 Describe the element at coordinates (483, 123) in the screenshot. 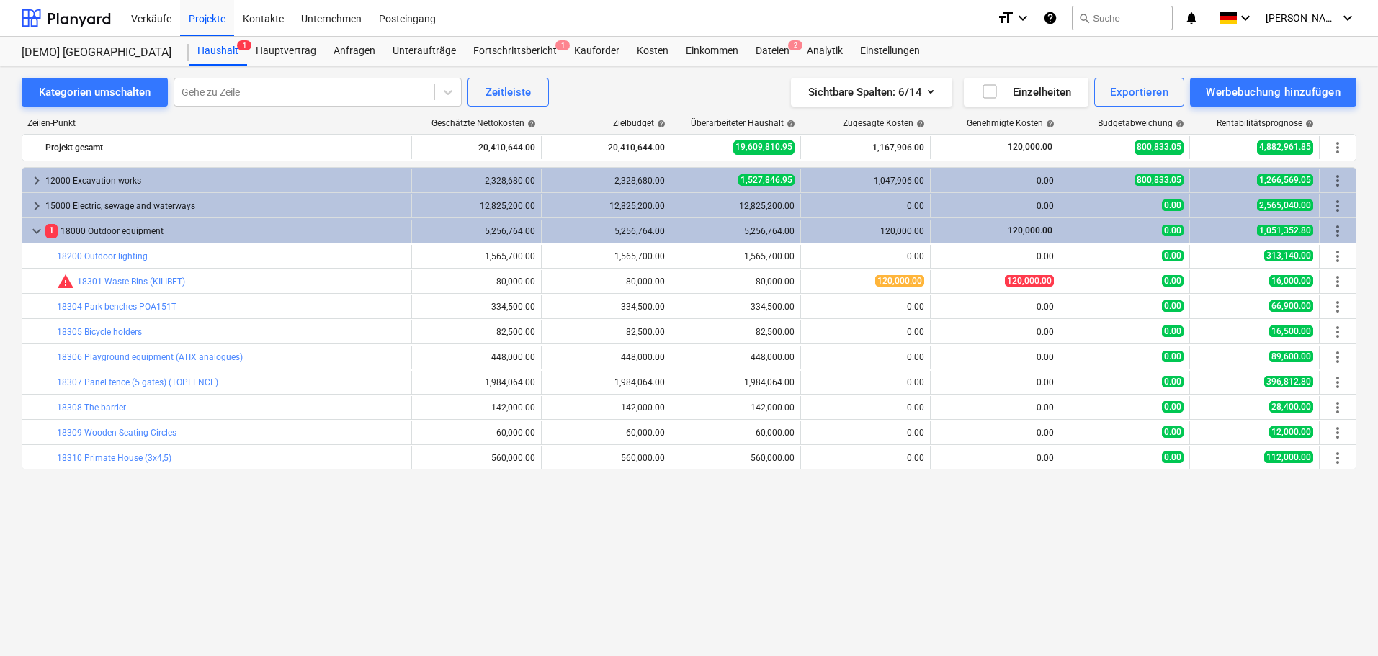

I see `div: Geschätzte Nettokosten` at that location.